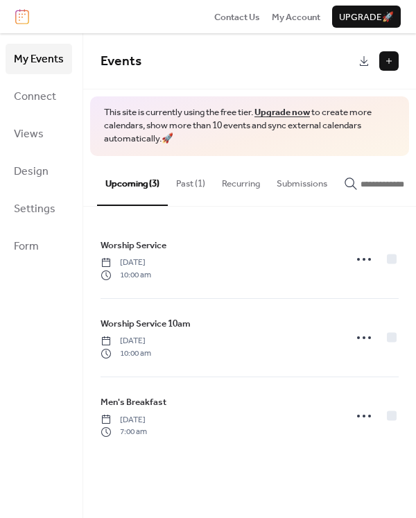 This screenshot has width=416, height=518. What do you see at coordinates (146, 324) in the screenshot?
I see `span: Worship Service 10am` at bounding box center [146, 324].